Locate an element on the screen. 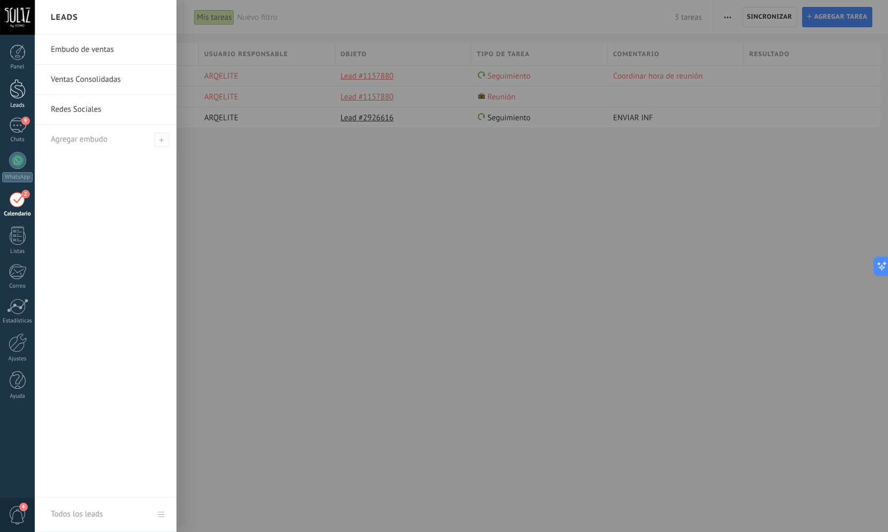 This screenshot has height=532, width=888. a: Embudo de ventas is located at coordinates (108, 50).